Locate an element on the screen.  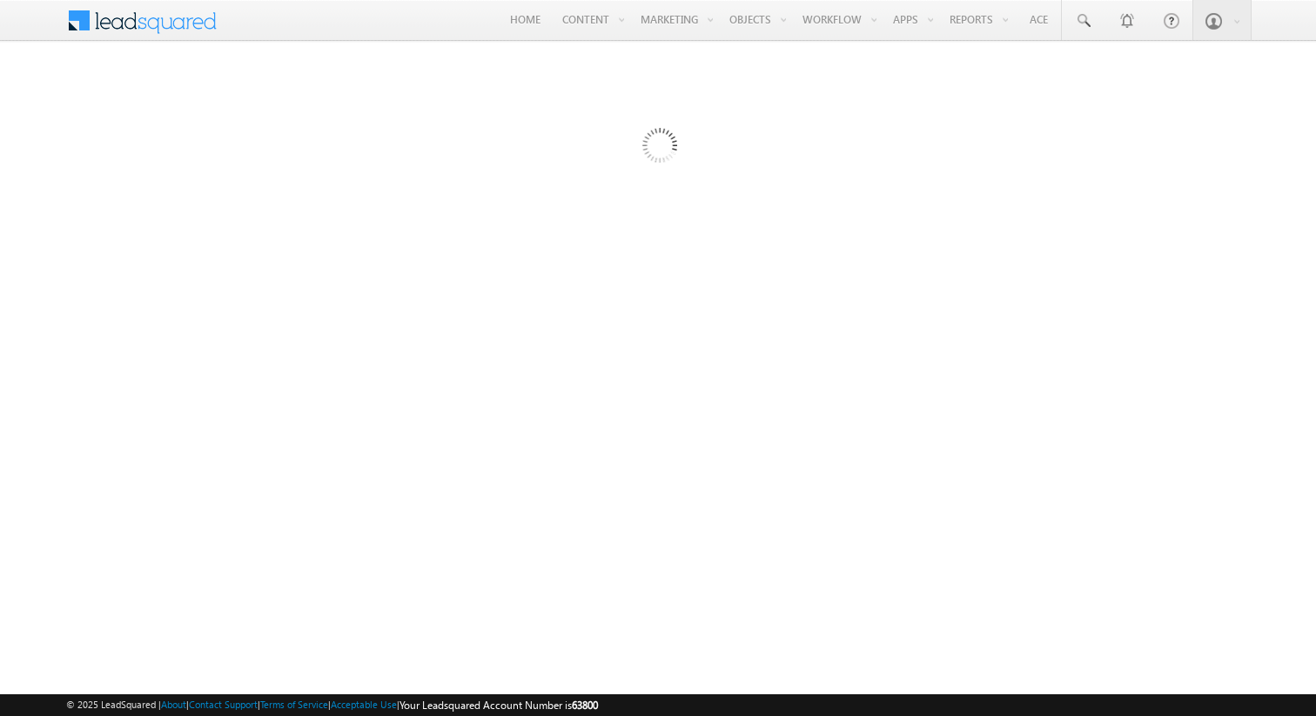
a: Terms of Service is located at coordinates (294, 704).